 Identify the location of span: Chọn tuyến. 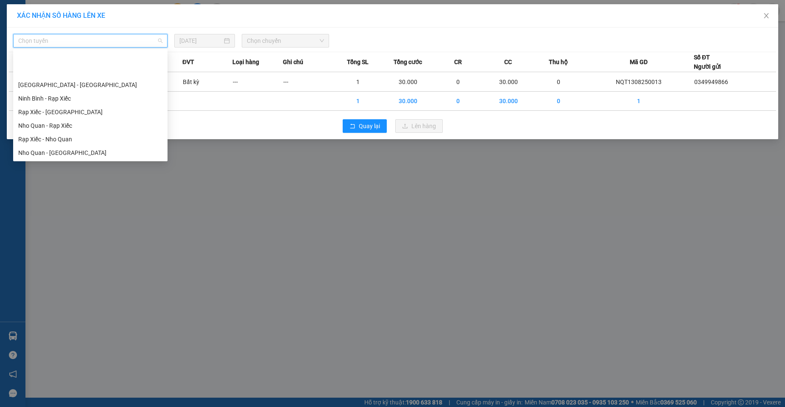
(90, 41).